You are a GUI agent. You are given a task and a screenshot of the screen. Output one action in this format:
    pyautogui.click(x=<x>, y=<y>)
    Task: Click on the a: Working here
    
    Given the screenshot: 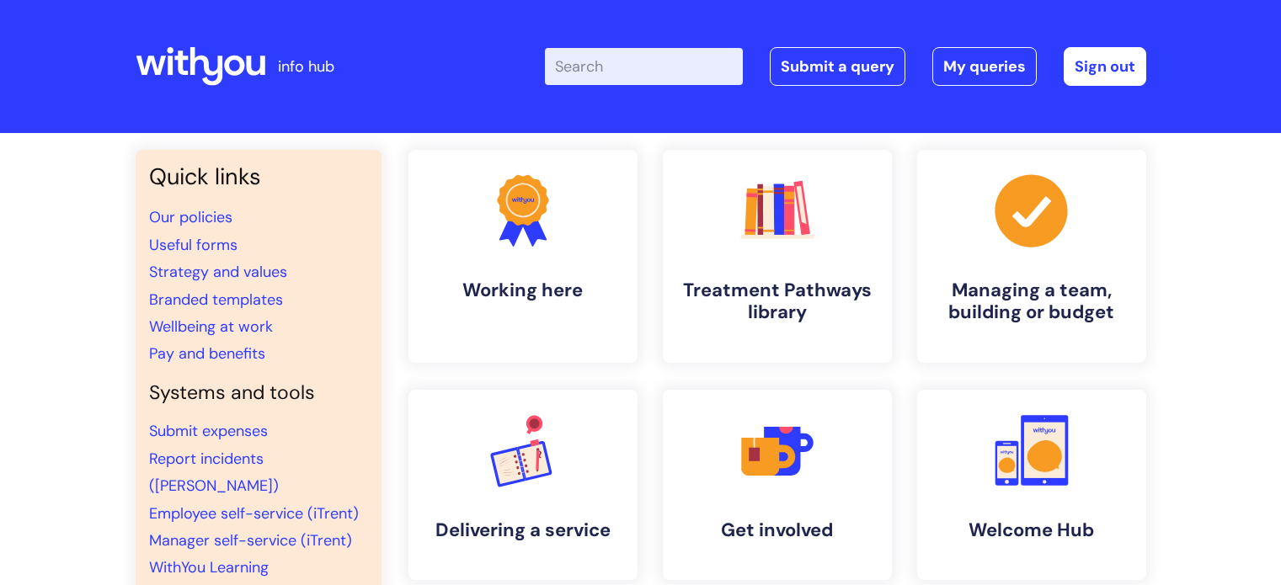 What is the action you would take?
    pyautogui.click(x=523, y=256)
    